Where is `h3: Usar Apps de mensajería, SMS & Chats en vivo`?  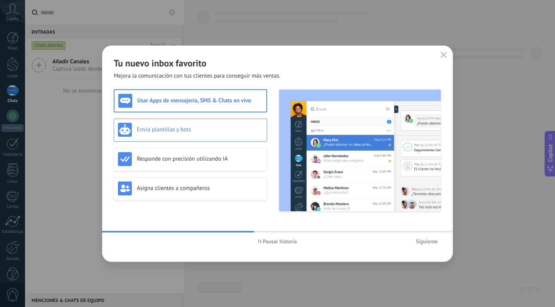
h3: Usar Apps de mensajería, SMS & Chats en vivo is located at coordinates (200, 100).